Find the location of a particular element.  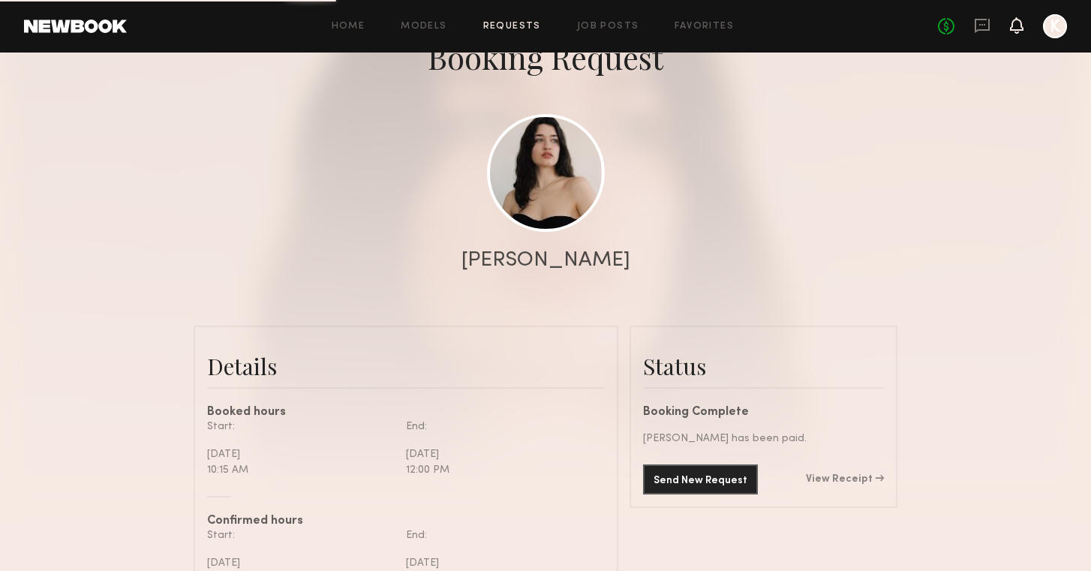

div: Booking Request is located at coordinates (545, 57).